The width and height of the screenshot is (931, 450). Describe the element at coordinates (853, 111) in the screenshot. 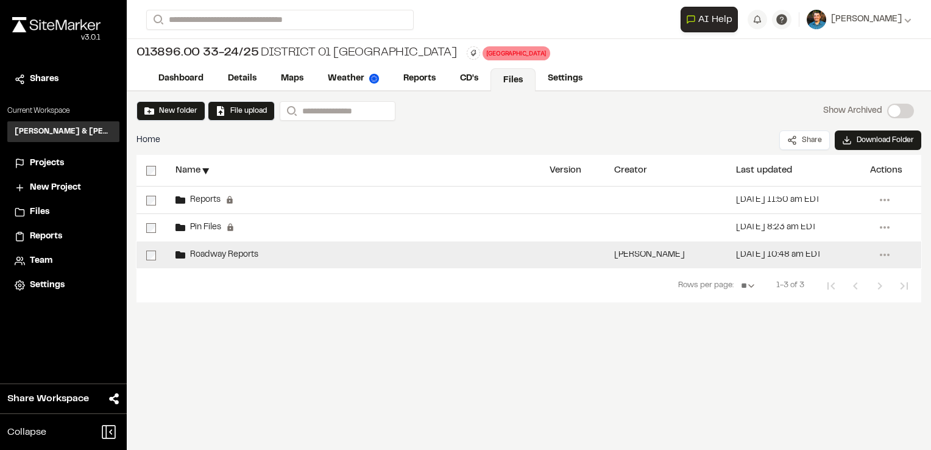

I see `p: Show Archived` at that location.